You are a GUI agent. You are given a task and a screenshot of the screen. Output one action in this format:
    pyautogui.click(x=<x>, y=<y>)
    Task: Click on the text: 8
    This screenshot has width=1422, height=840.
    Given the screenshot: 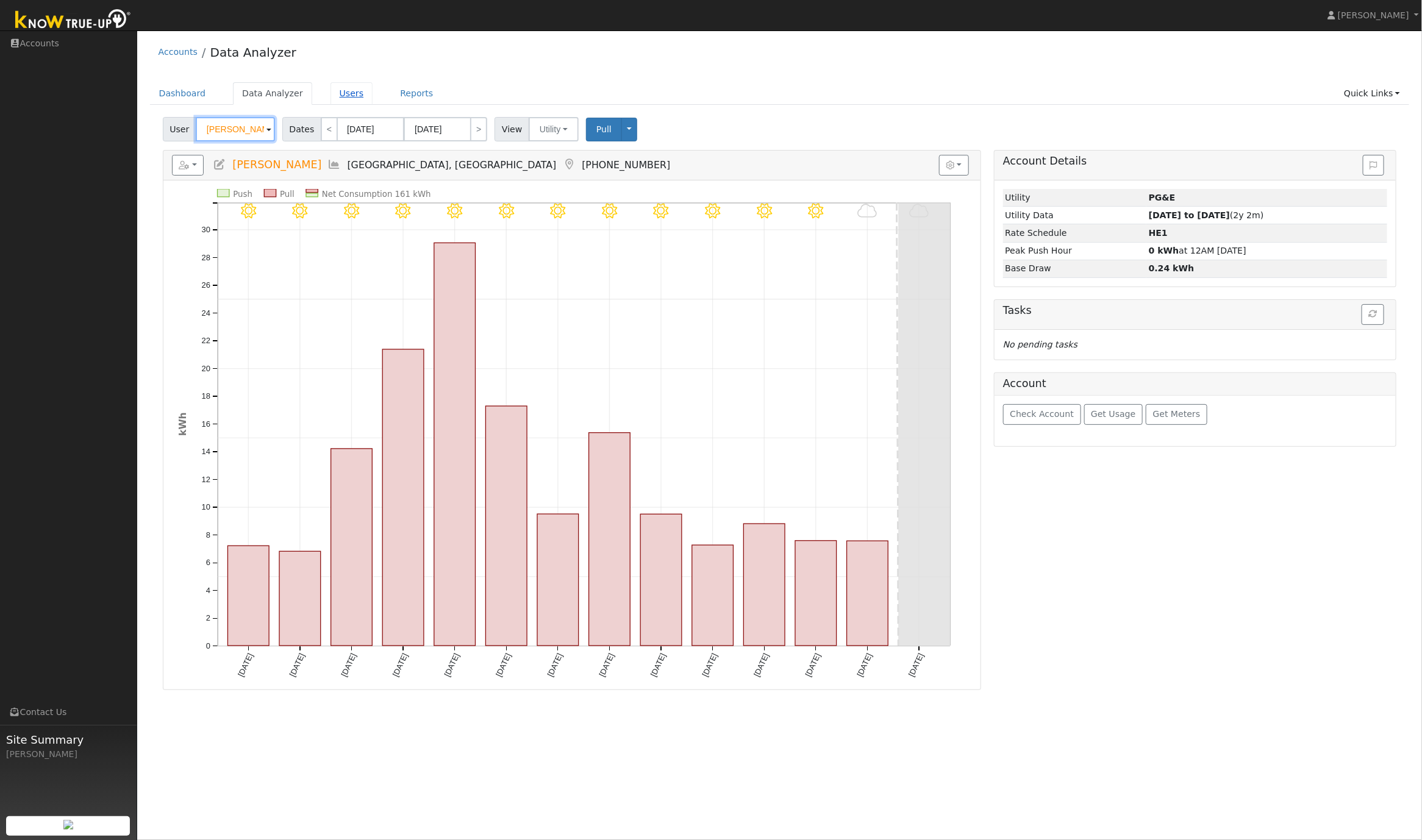 What is the action you would take?
    pyautogui.click(x=208, y=535)
    